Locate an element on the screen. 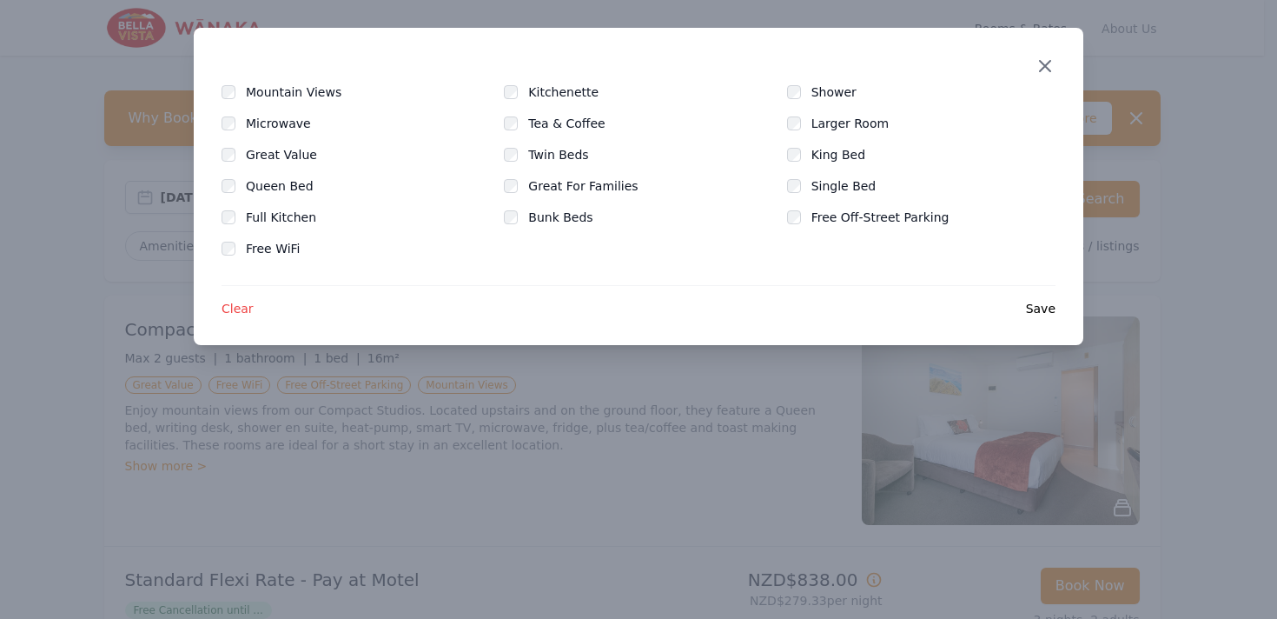  label: Single Bed is located at coordinates (854, 186).